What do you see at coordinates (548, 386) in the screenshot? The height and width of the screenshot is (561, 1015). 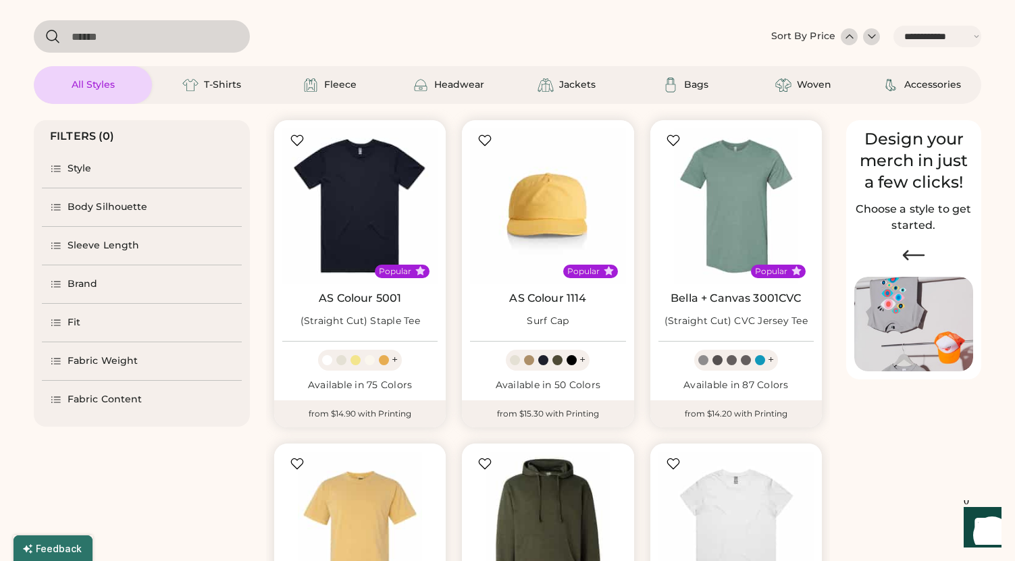 I see `div: Available in 50 Colors` at bounding box center [548, 386].